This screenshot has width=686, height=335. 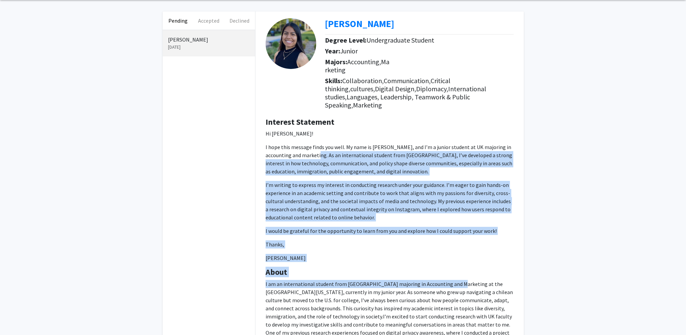 I want to click on span: Accounting,, so click(x=364, y=61).